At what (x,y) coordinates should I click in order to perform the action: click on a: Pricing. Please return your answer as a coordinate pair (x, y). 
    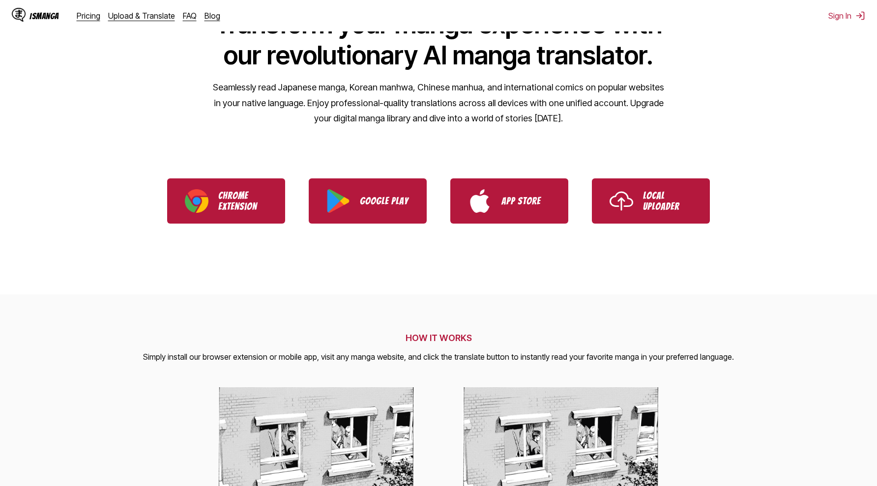
    Looking at the image, I should click on (89, 16).